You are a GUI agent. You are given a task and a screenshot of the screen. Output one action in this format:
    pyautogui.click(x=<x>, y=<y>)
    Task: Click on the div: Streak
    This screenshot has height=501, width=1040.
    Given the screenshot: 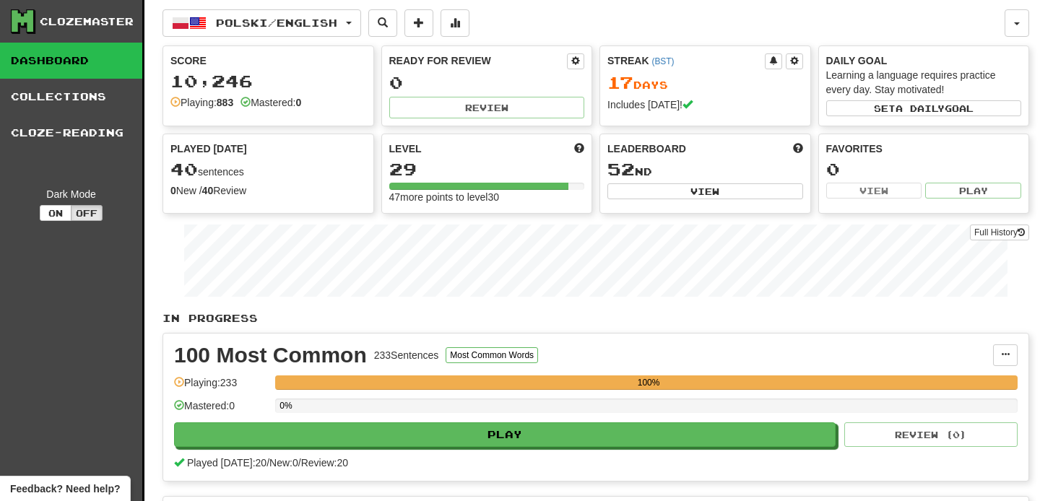 What is the action you would take?
    pyautogui.click(x=686, y=61)
    